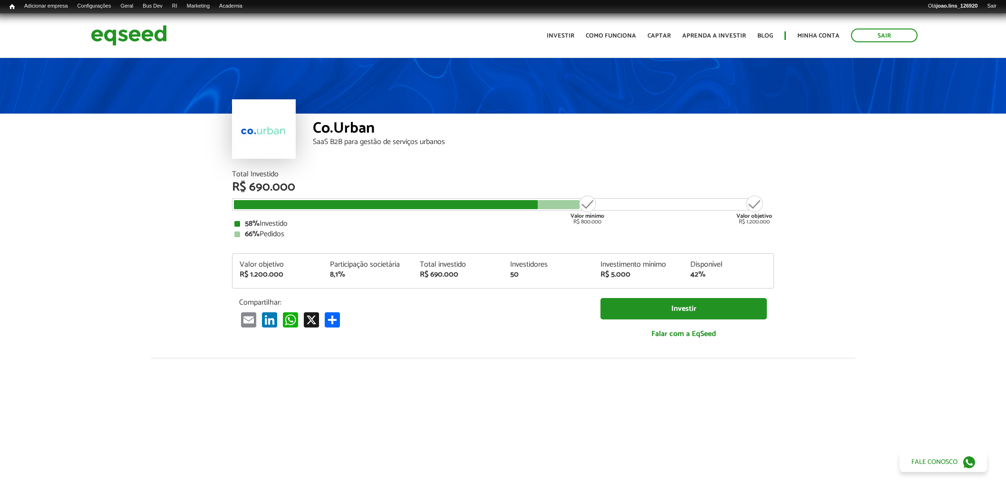 This screenshot has width=1006, height=491. What do you see at coordinates (198, 6) in the screenshot?
I see `a: Marketing` at bounding box center [198, 6].